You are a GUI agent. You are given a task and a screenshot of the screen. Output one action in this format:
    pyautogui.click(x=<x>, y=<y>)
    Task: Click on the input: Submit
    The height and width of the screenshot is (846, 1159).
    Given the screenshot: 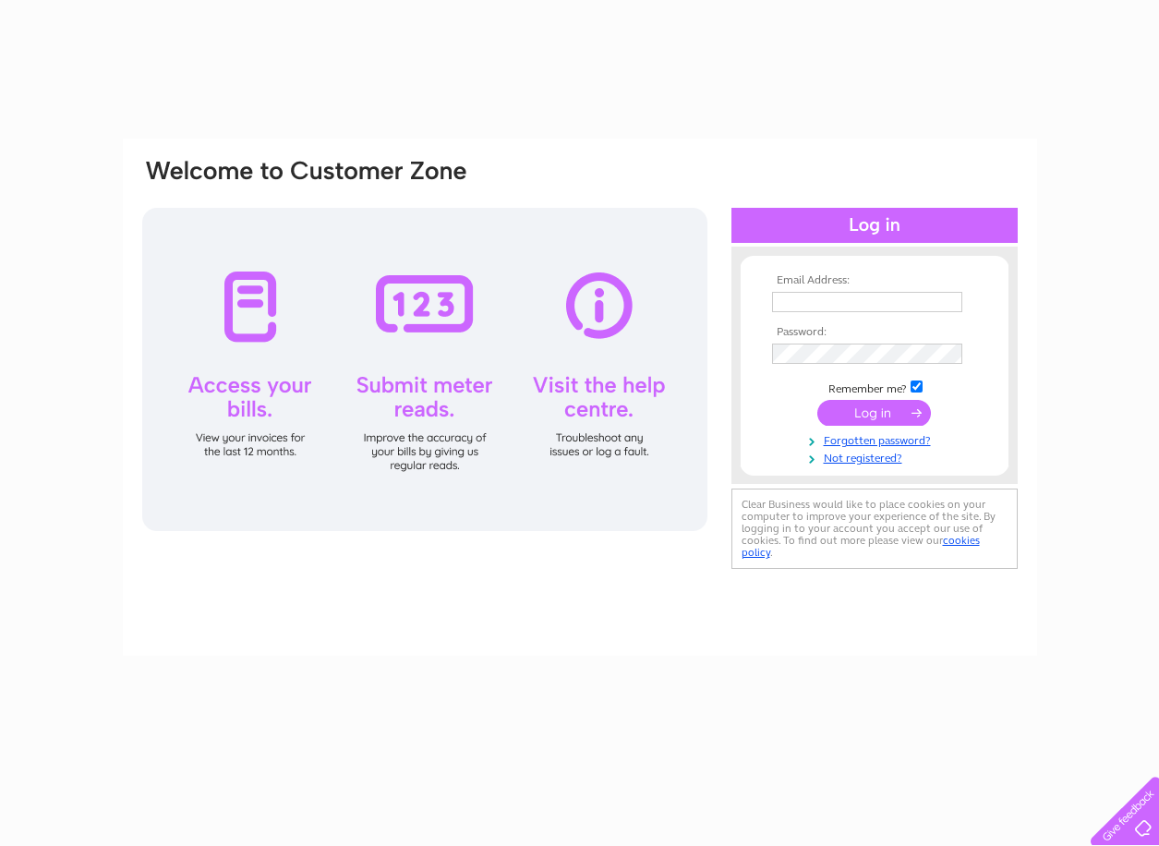 What is the action you would take?
    pyautogui.click(x=874, y=413)
    